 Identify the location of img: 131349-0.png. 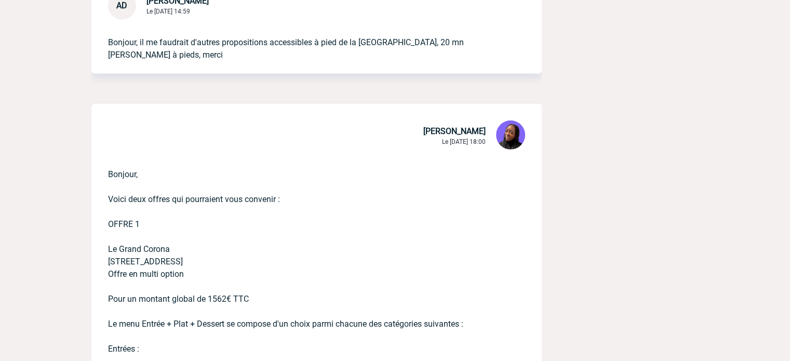
(510, 135).